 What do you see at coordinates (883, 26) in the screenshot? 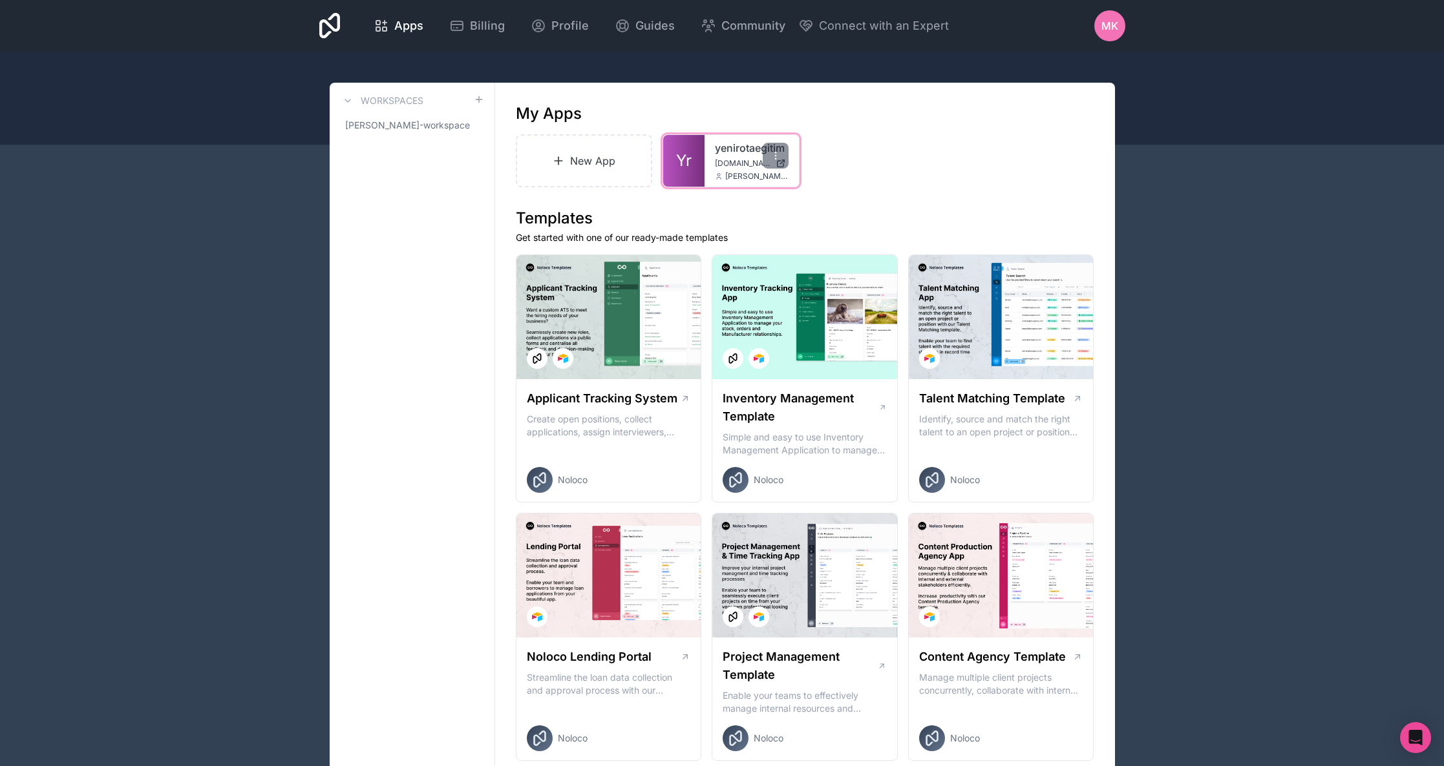
I see `span: Connect with an Expert` at bounding box center [883, 26].